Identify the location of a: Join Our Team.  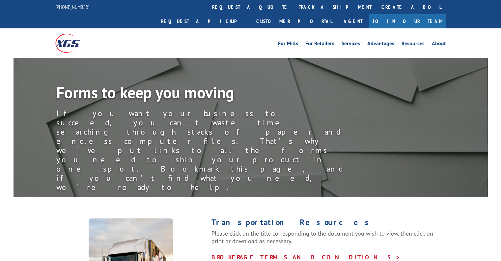
(408, 21).